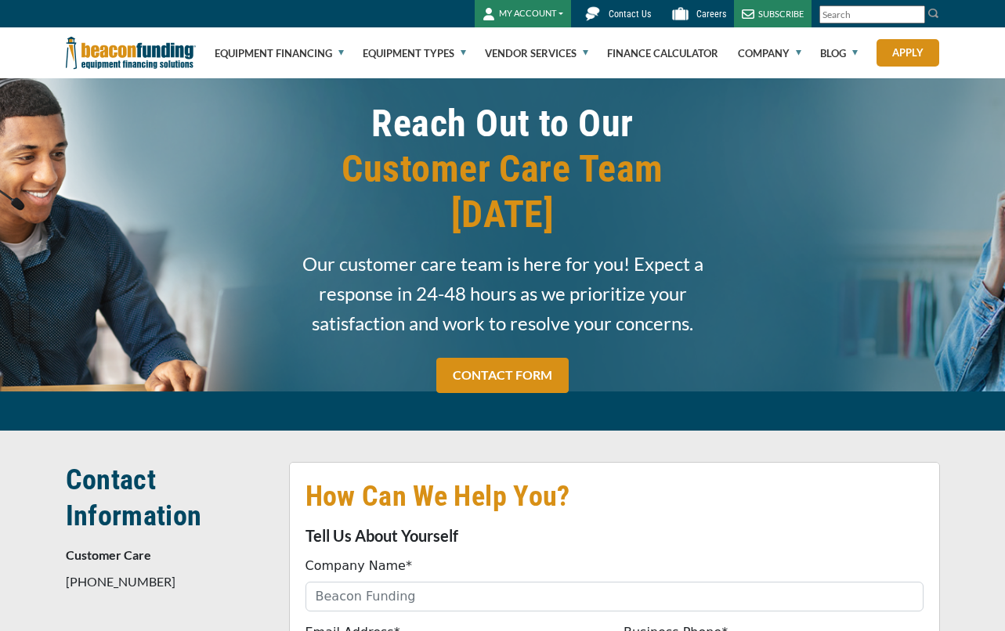  What do you see at coordinates (614, 597) in the screenshot?
I see `input: Beacon Funding` at bounding box center [614, 597].